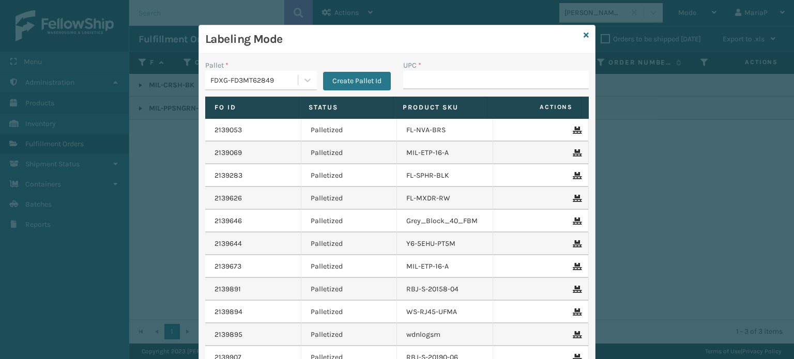 The height and width of the screenshot is (359, 794). What do you see at coordinates (445, 176) in the screenshot?
I see `td: FL-SPHR-BLK` at bounding box center [445, 176].